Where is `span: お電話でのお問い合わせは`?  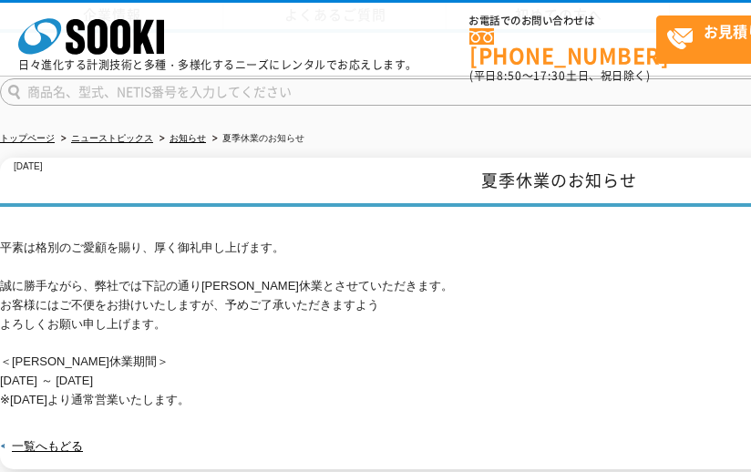 span: お電話でのお問い合わせは is located at coordinates (562, 21).